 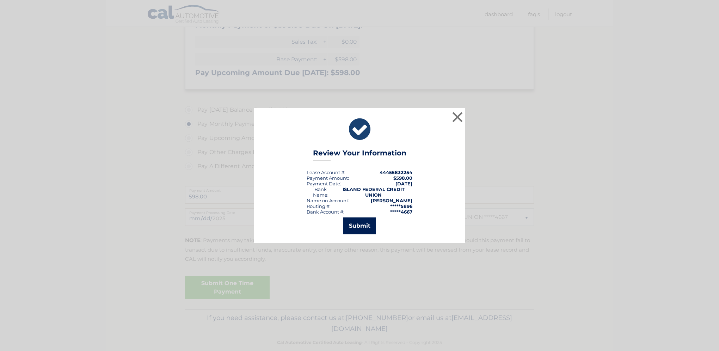 I want to click on div: Routing #:, so click(x=319, y=206).